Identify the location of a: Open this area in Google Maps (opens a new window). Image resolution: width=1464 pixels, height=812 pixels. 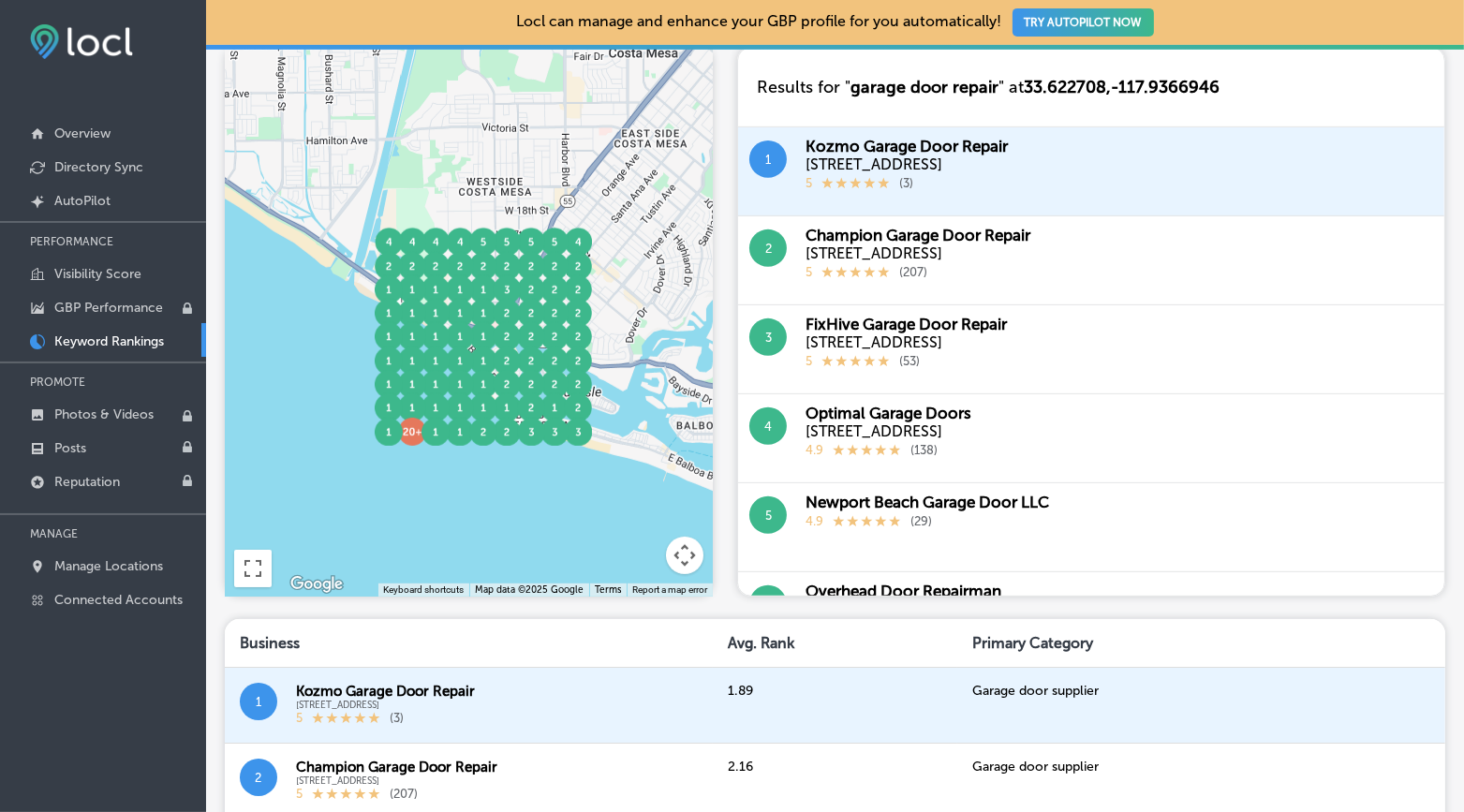
(317, 584).